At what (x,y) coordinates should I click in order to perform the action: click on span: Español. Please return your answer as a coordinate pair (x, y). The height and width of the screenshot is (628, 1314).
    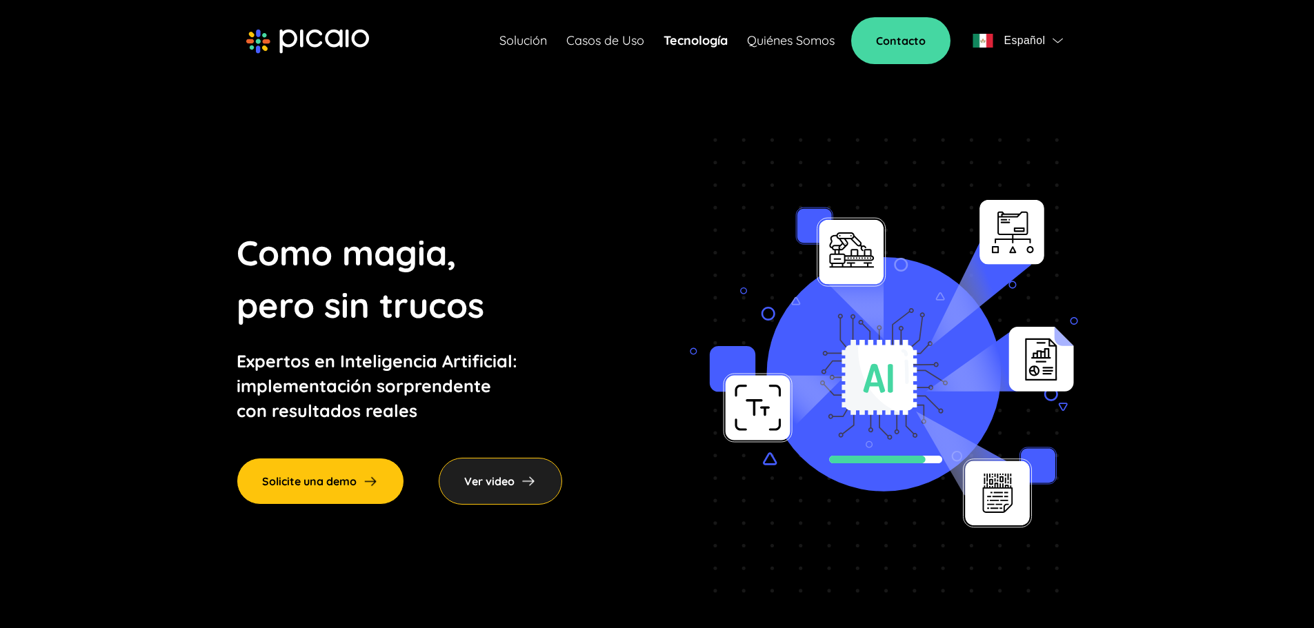
    Looking at the image, I should click on (1024, 41).